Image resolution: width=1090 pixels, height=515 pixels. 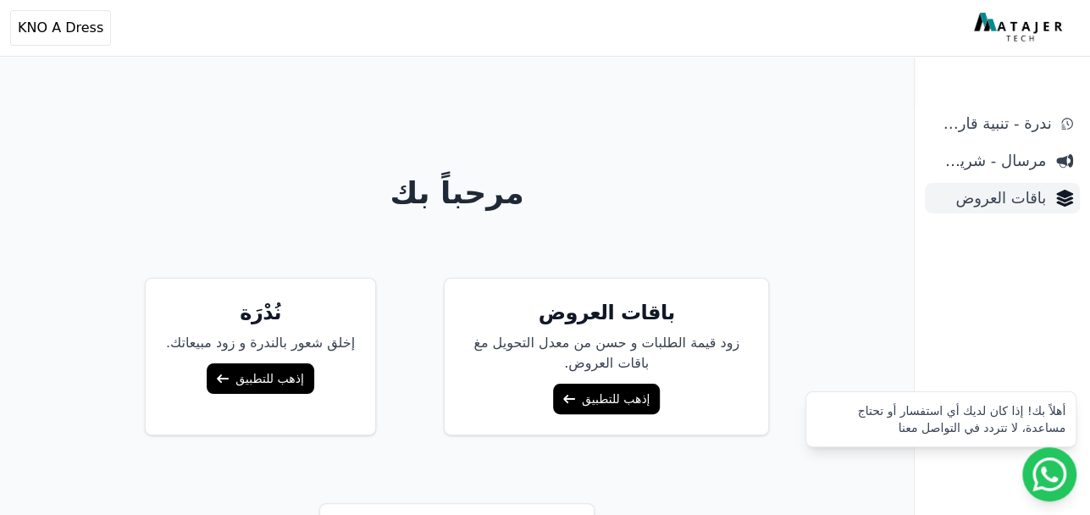 I want to click on p: إخلق شعور بالندرة و زود مبيعاتك., so click(x=260, y=343).